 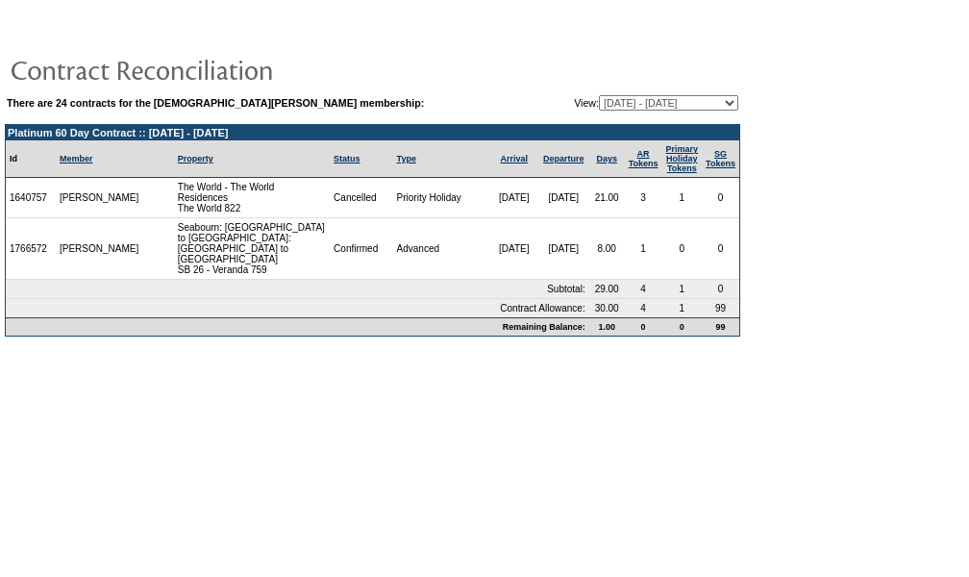 What do you see at coordinates (297, 289) in the screenshot?
I see `td: Subtotal:` at bounding box center [297, 289].